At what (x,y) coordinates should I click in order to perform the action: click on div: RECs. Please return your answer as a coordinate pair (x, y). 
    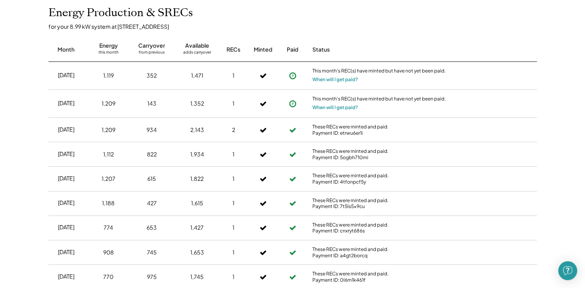
    Looking at the image, I should click on (233, 50).